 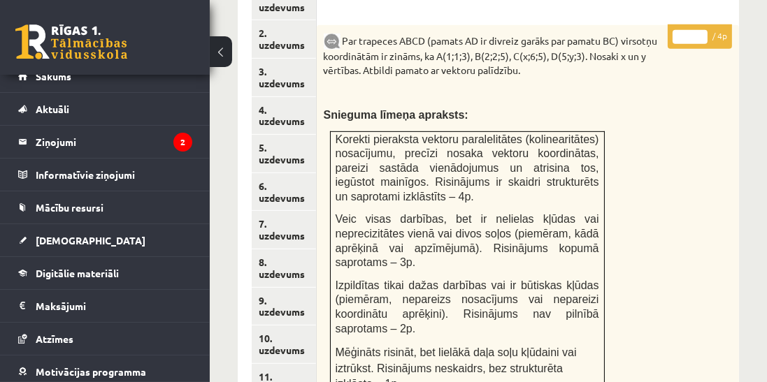 What do you see at coordinates (203, 21) in the screenshot?
I see `body: Визуальный текстовый редактор, wiswyg-editor-user-answer-47433943322480` at bounding box center [203, 21].